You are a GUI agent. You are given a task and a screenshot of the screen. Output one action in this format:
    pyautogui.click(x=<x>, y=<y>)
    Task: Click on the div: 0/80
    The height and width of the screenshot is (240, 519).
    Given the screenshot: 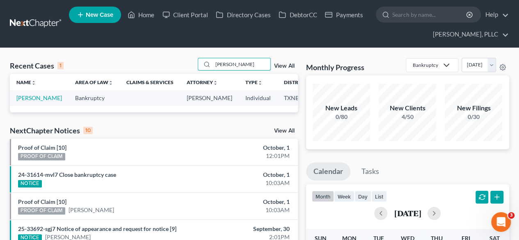 What is the action you would take?
    pyautogui.click(x=341, y=117)
    